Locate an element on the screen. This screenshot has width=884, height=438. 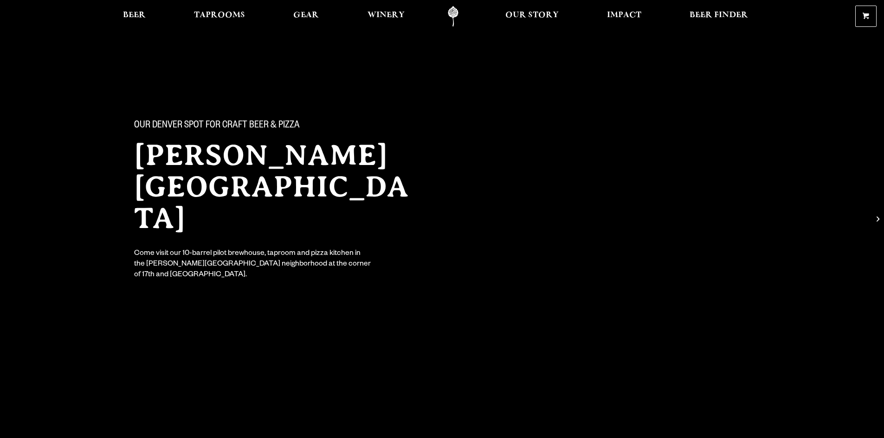
a: Impact is located at coordinates (624, 16).